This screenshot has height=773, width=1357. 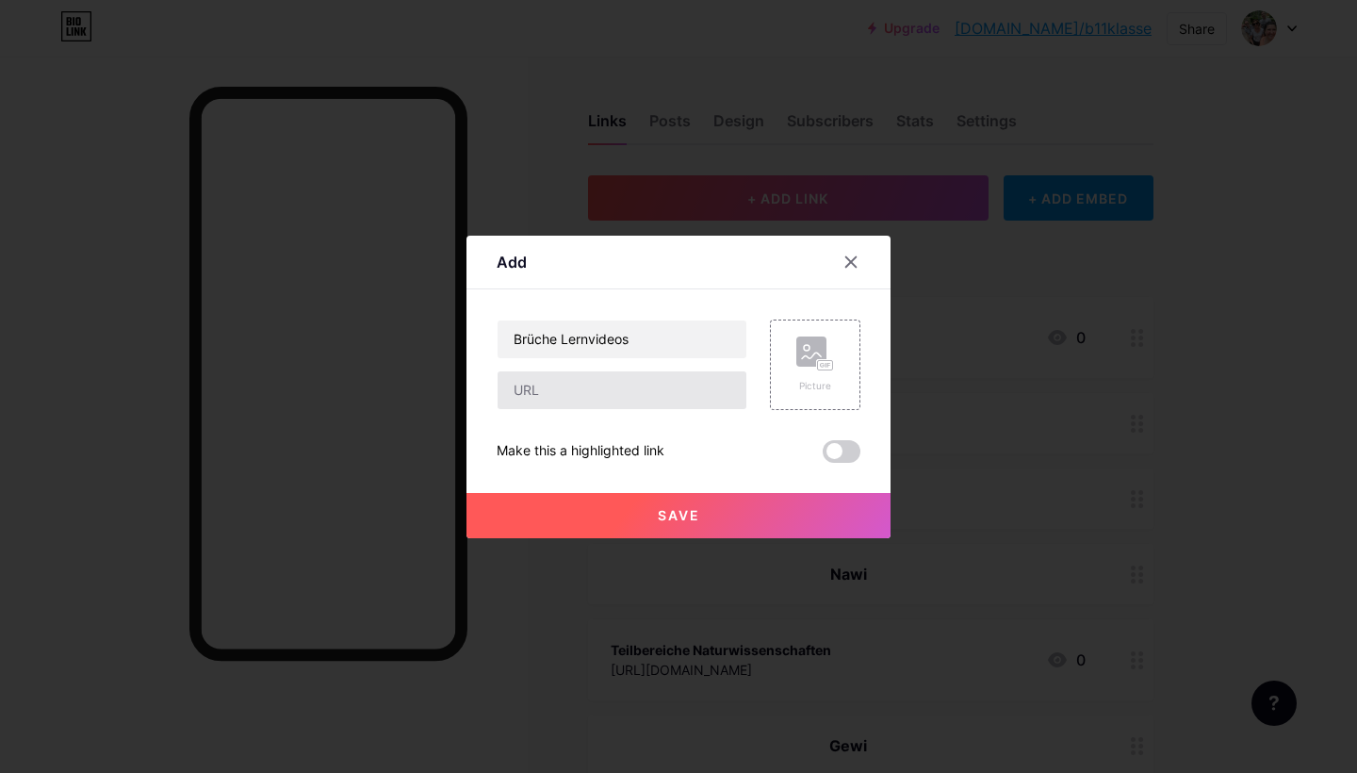 What do you see at coordinates (622, 390) in the screenshot?
I see `input: URL` at bounding box center [622, 390].